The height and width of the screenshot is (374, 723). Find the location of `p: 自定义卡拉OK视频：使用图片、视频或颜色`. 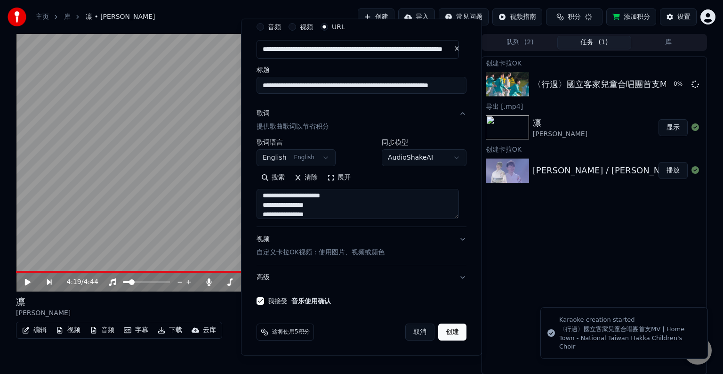

p: 自定义卡拉OK视频：使用图片、视频或颜色 is located at coordinates (320, 252).